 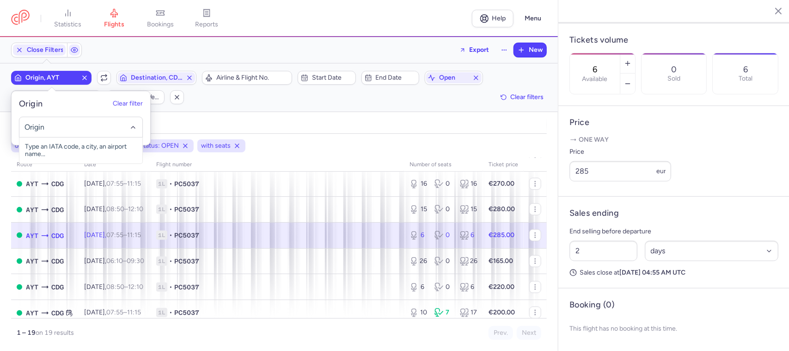 What do you see at coordinates (595, 79) in the screenshot?
I see `label: Available` at bounding box center [595, 79].